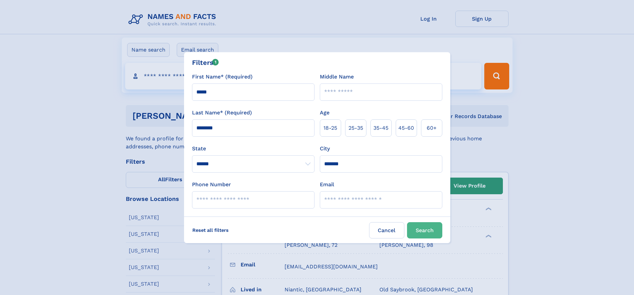 Image resolution: width=634 pixels, height=295 pixels. What do you see at coordinates (406, 128) in the screenshot?
I see `span: 45‑60` at bounding box center [406, 128].